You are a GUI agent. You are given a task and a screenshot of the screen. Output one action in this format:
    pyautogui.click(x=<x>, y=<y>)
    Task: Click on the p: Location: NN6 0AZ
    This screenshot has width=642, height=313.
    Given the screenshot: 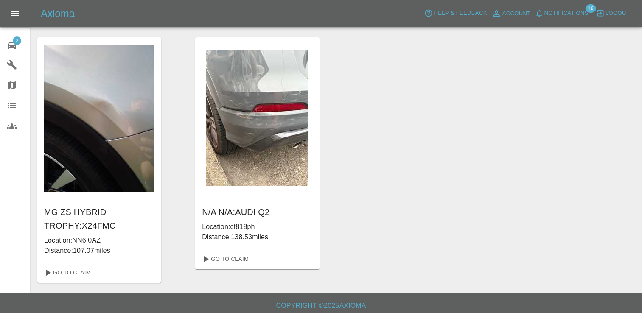 What is the action you would take?
    pyautogui.click(x=99, y=241)
    